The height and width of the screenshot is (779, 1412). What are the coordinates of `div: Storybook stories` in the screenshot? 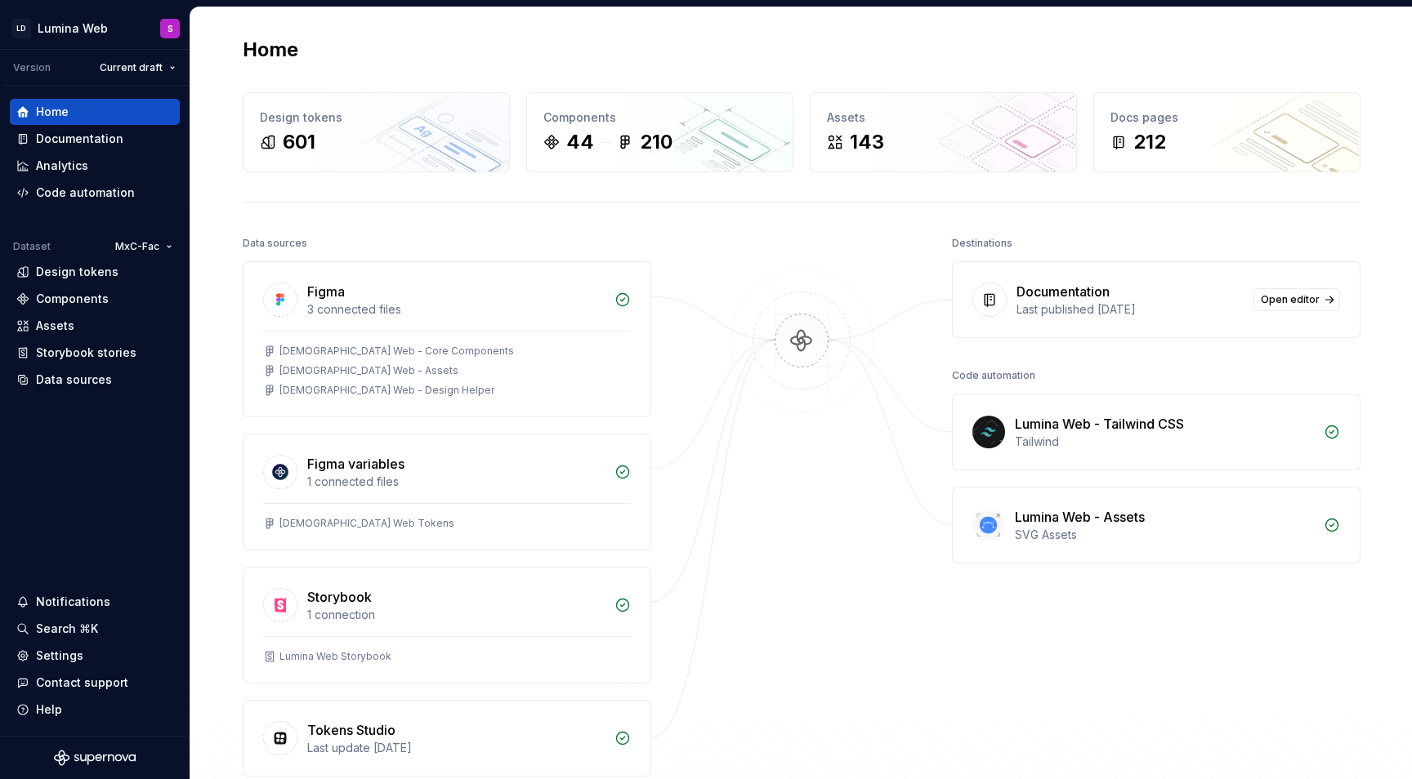 It's located at (86, 353).